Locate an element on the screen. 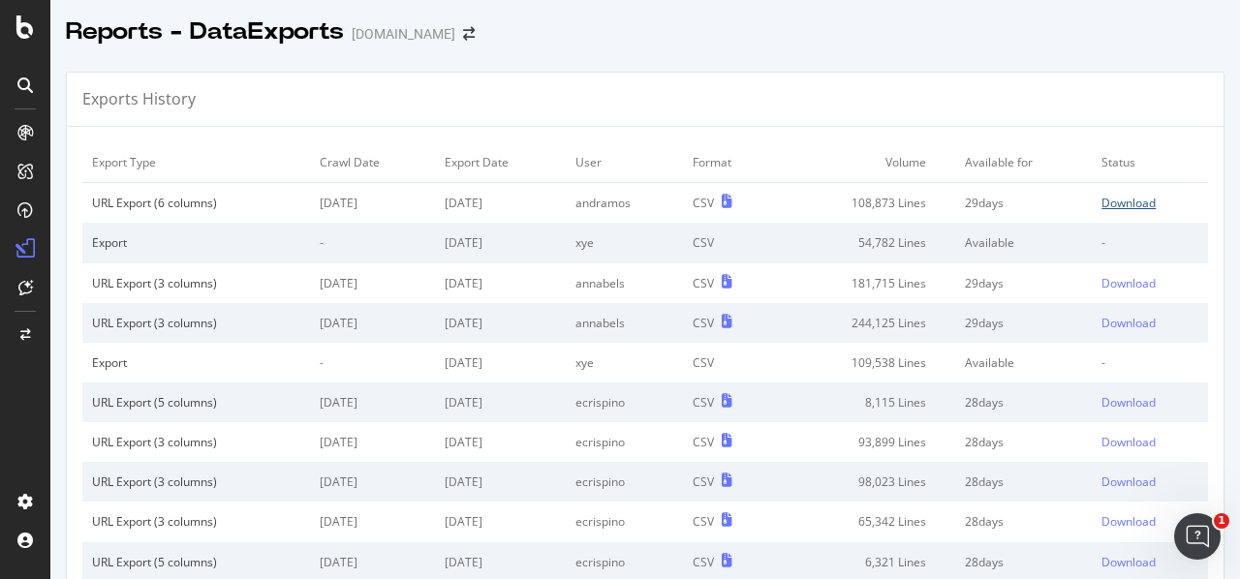 The width and height of the screenshot is (1240, 579). span: 1 is located at coordinates (1222, 521).